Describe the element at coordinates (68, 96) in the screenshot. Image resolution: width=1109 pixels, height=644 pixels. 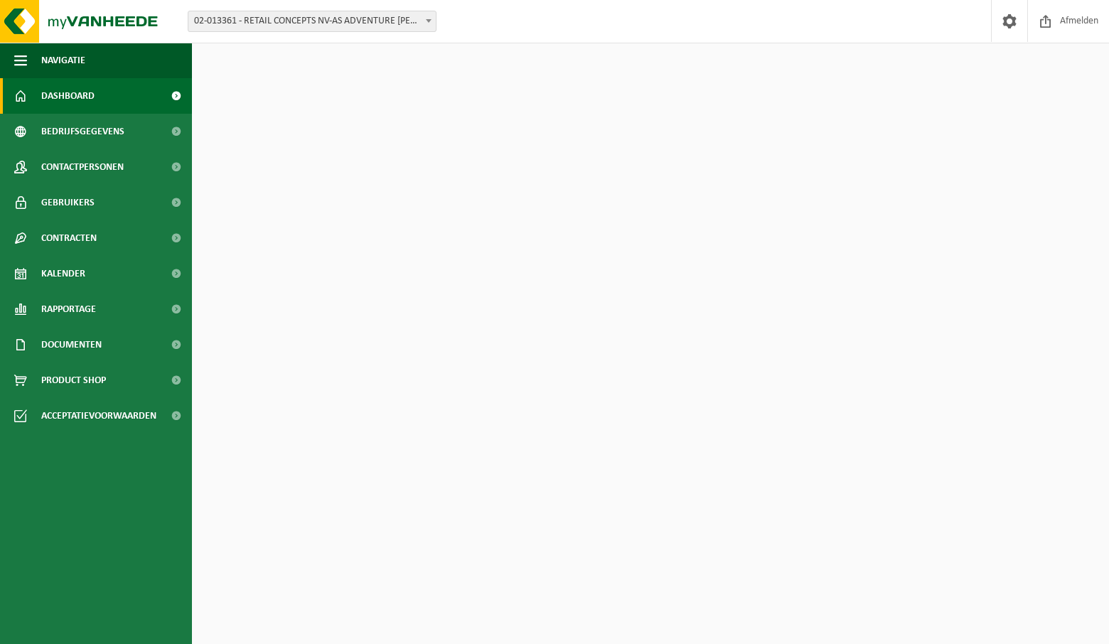
I see `span: Dashboard` at that location.